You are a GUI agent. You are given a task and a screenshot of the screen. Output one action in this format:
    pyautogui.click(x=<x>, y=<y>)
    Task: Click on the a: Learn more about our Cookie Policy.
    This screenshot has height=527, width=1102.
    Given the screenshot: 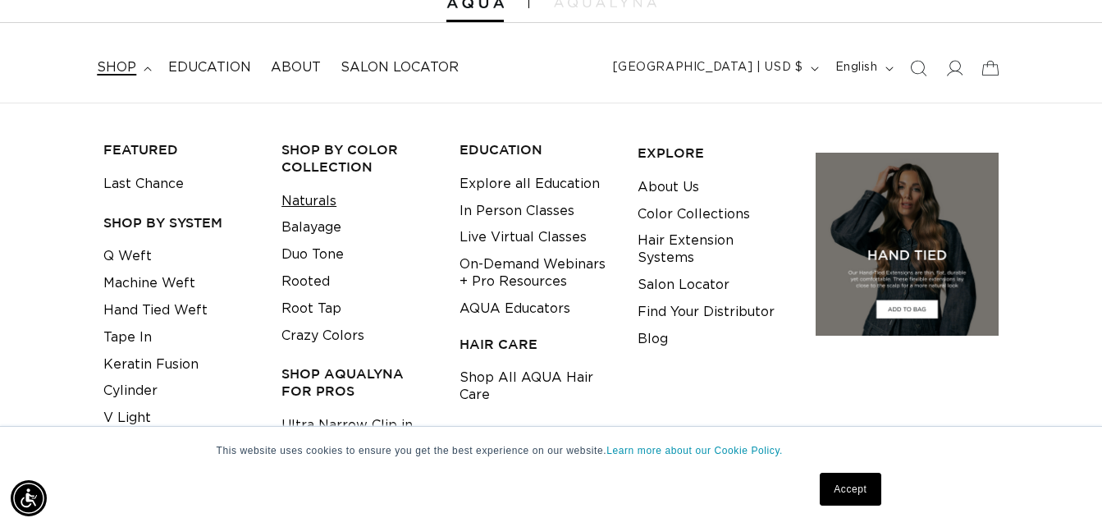 What is the action you would take?
    pyautogui.click(x=694, y=450)
    